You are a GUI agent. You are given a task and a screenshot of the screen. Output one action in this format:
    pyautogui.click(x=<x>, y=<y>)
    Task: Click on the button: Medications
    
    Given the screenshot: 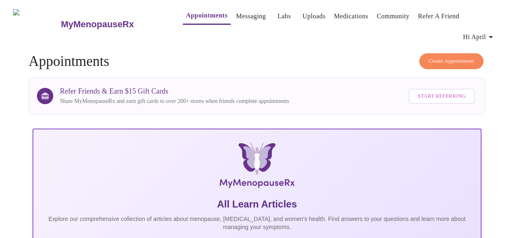 What is the action you would take?
    pyautogui.click(x=351, y=16)
    